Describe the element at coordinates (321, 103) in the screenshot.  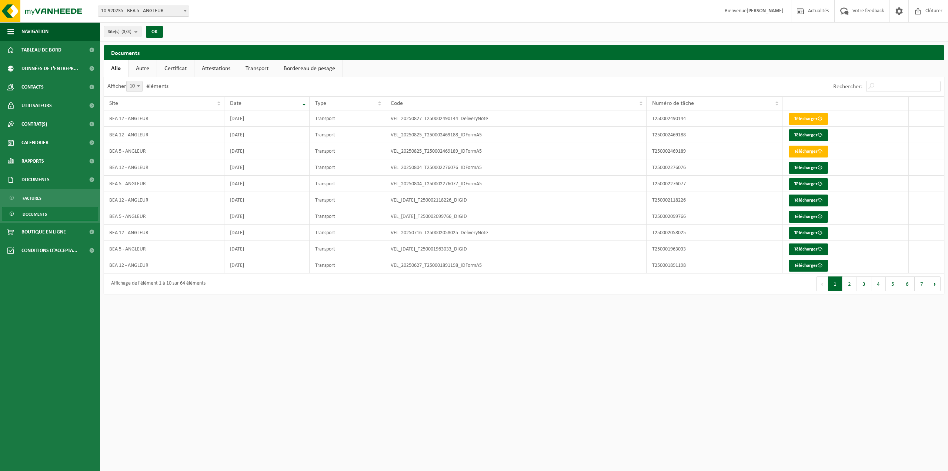
I see `span: Type` at that location.